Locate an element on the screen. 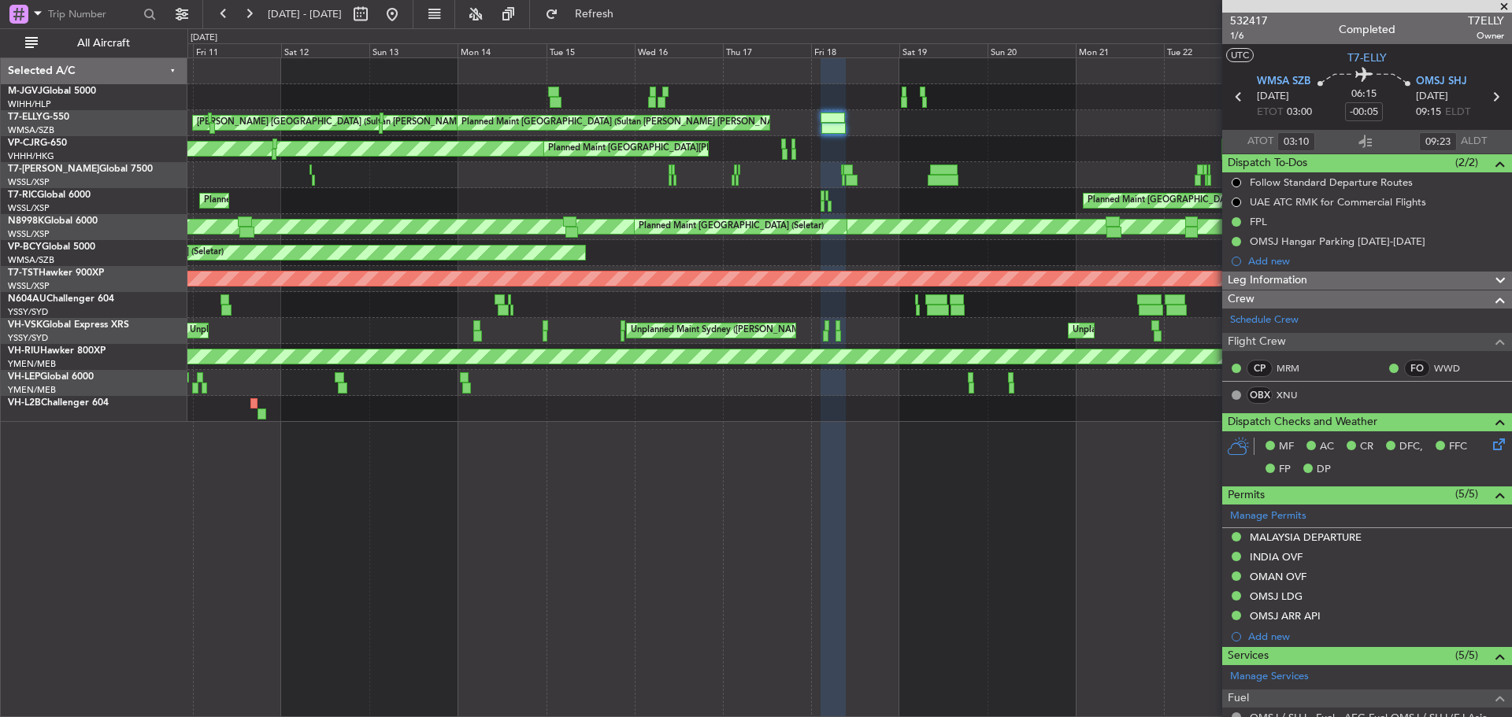  span: VH-LEP is located at coordinates (24, 377).